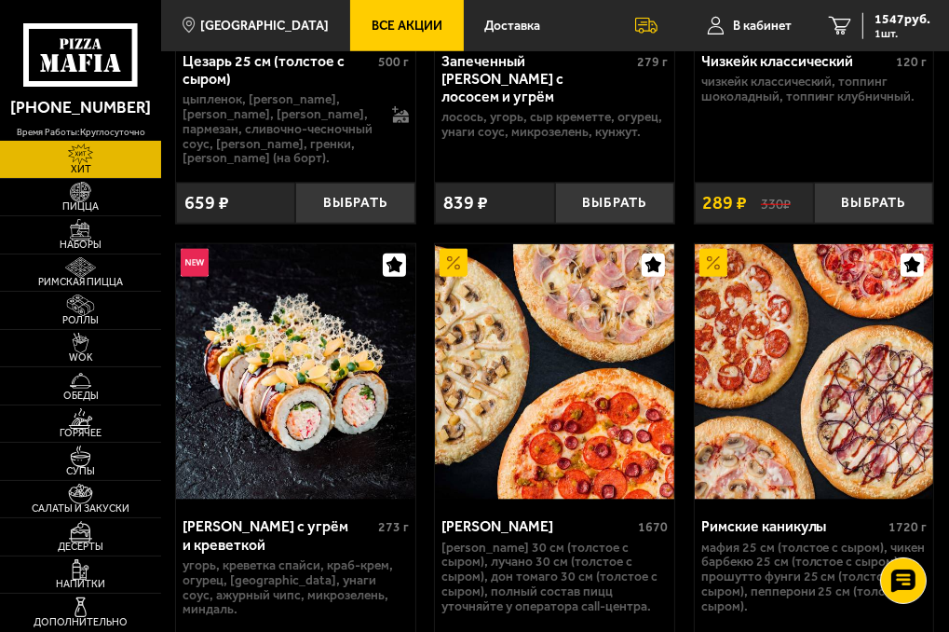 This screenshot has width=949, height=632. What do you see at coordinates (776, 203) in the screenshot?
I see `s: 330 ₽` at bounding box center [776, 203].